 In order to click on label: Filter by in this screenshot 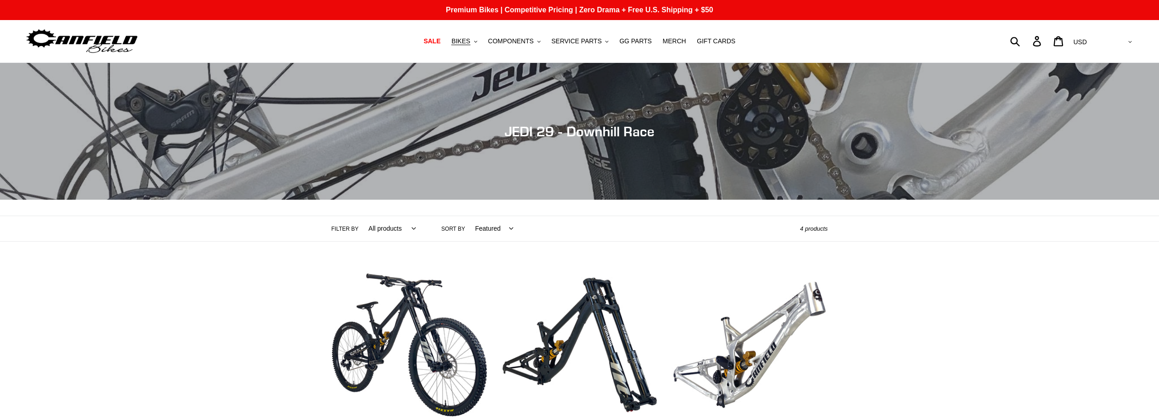, I will do `click(345, 229)`.